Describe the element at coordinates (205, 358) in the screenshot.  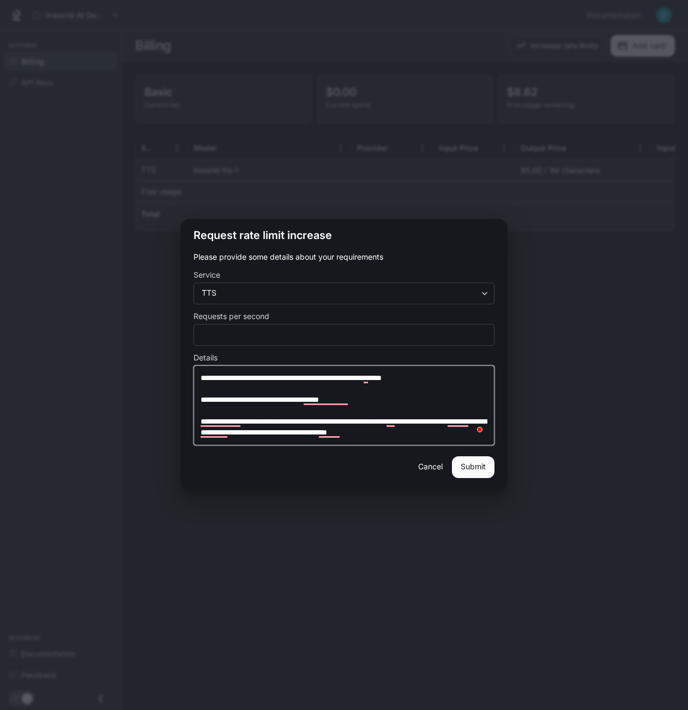
I see `p: Details` at that location.